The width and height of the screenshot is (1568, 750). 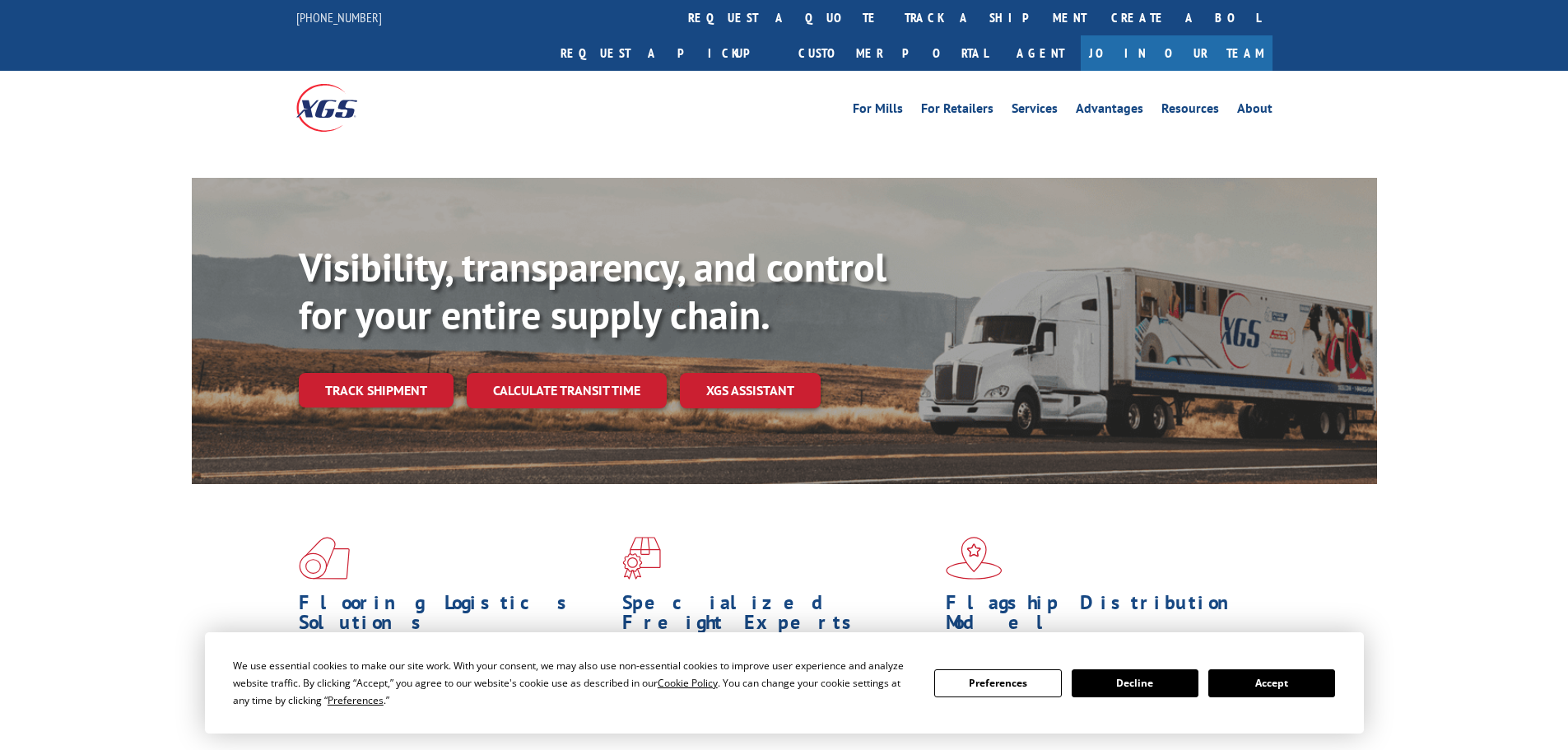 What do you see at coordinates (574, 682) in the screenshot?
I see `div: We use essential cookies to make our site work. With your consent, we may also use non-essential ...` at bounding box center [574, 682].